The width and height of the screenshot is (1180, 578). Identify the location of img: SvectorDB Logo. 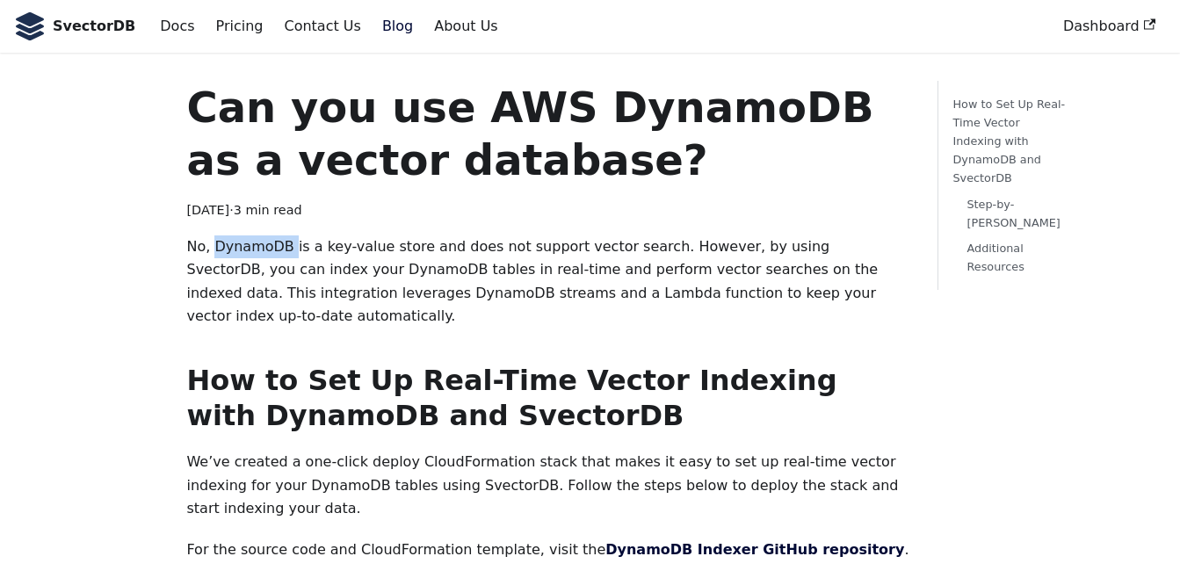
(30, 26).